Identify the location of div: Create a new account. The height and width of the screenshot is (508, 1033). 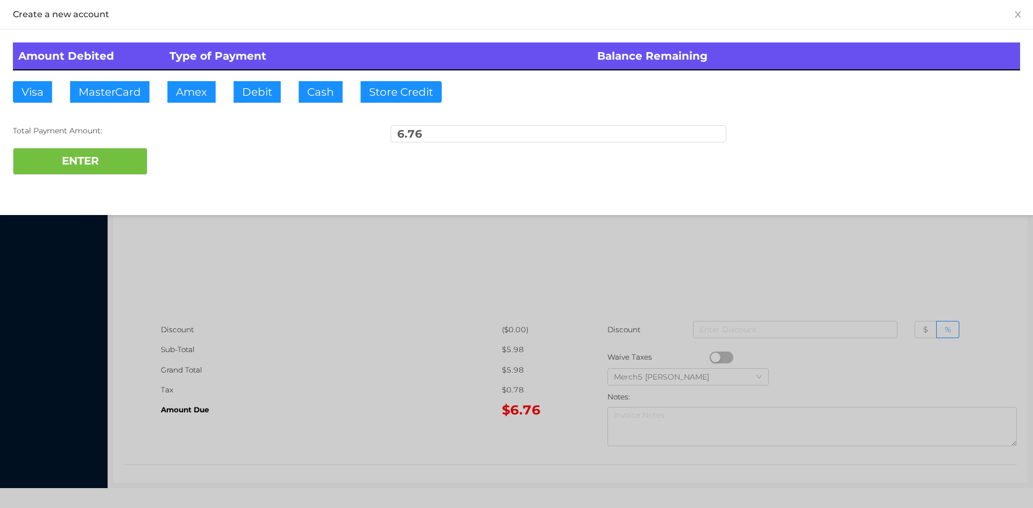
(516, 15).